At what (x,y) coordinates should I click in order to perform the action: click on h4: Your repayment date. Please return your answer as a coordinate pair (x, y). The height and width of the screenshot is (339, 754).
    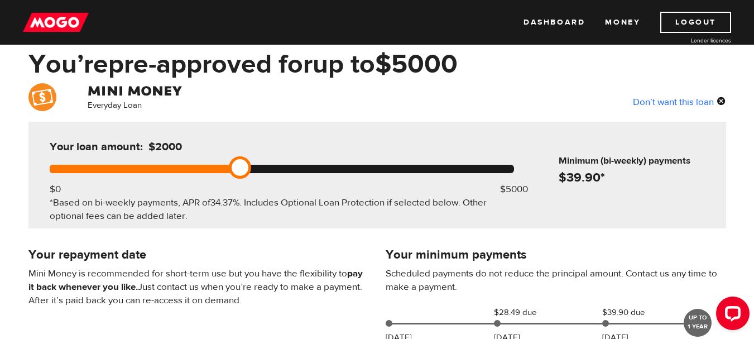
    Looking at the image, I should click on (199, 255).